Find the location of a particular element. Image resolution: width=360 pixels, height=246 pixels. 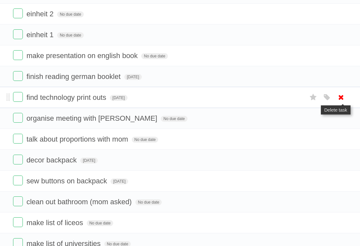

span: sew buttons on backpack is located at coordinates (67, 181).